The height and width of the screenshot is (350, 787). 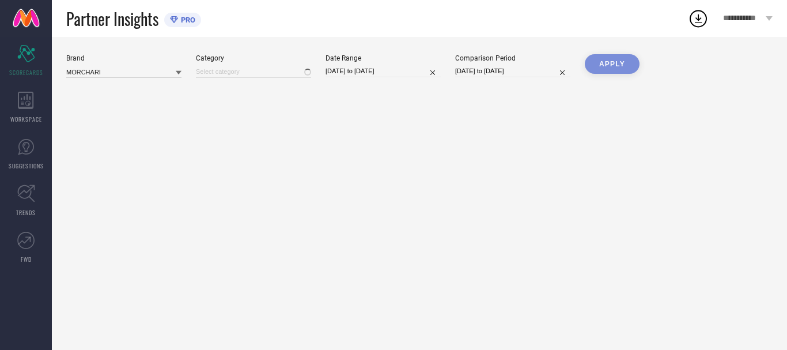 What do you see at coordinates (187, 20) in the screenshot?
I see `span: PRO` at bounding box center [187, 20].